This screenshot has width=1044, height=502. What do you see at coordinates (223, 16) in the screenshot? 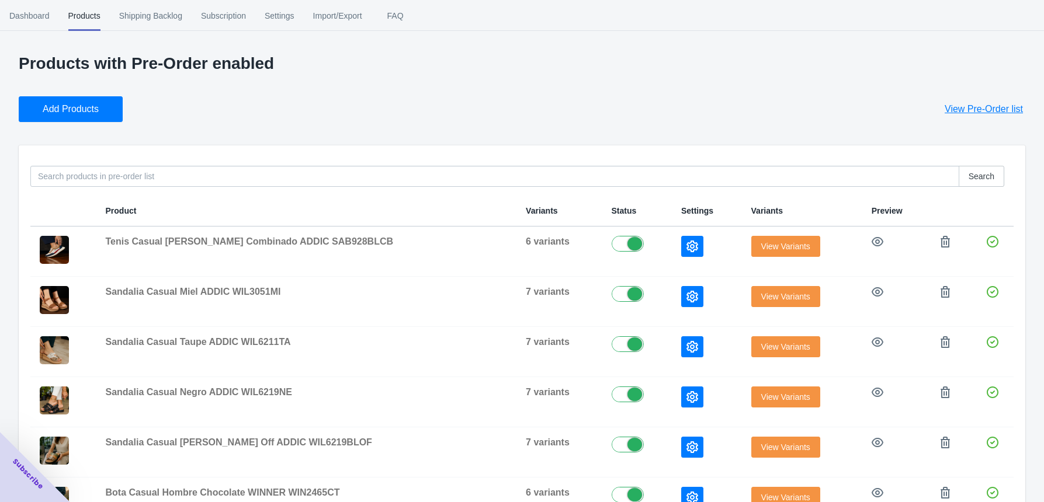
I see `span: Subscription` at bounding box center [223, 16].